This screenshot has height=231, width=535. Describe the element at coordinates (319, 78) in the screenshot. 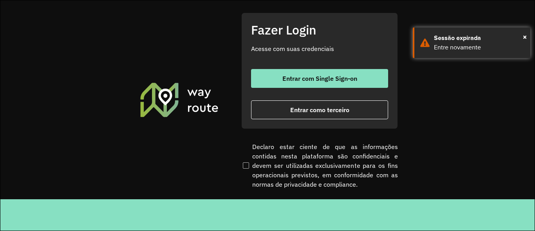

I see `span: Entrar com Single Sign-on` at that location.